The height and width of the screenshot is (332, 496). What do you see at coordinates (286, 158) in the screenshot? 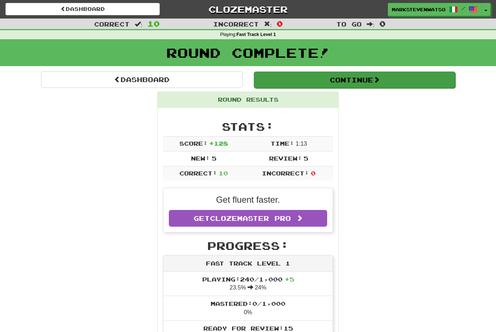
I see `span: Review:` at bounding box center [286, 158].